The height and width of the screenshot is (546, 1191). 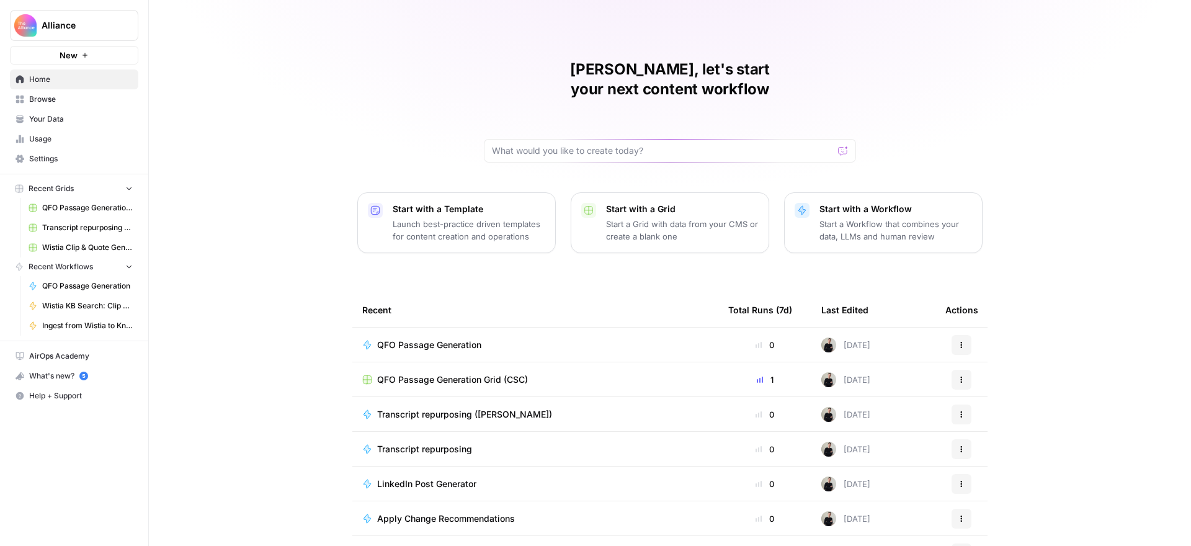 What do you see at coordinates (87, 326) in the screenshot?
I see `span: Ingest from Wistia to Knowledge Base` at bounding box center [87, 326].